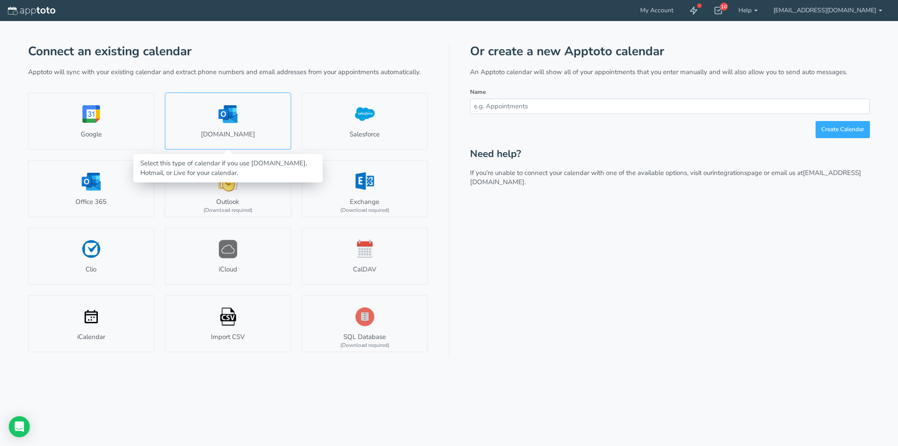 The height and width of the screenshot is (446, 898). I want to click on input: e.g. Appointments, so click(670, 106).